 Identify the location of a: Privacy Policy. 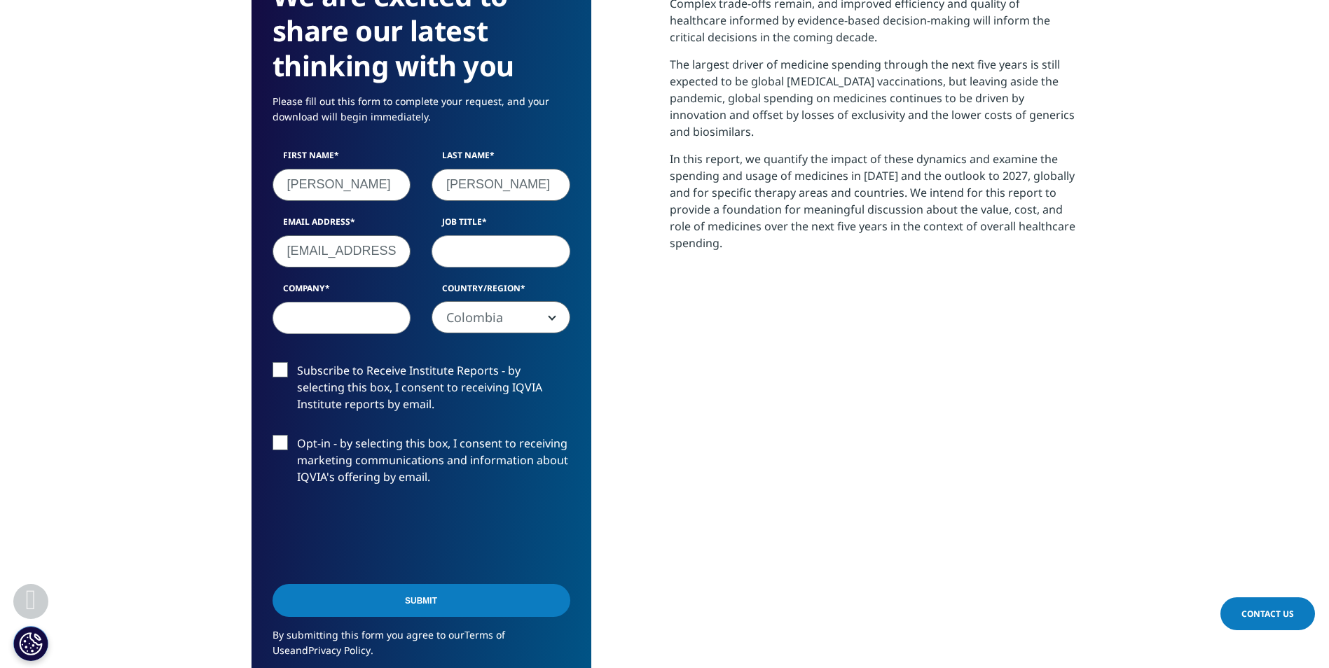
(339, 650).